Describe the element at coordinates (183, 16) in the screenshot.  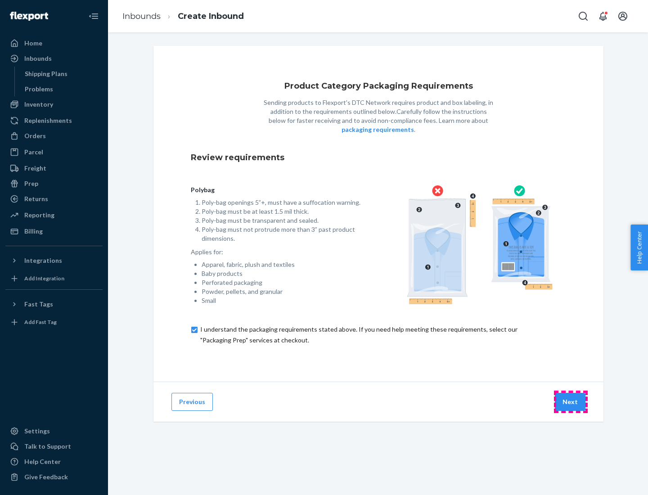
I see `ol: breadcrumbs` at that location.